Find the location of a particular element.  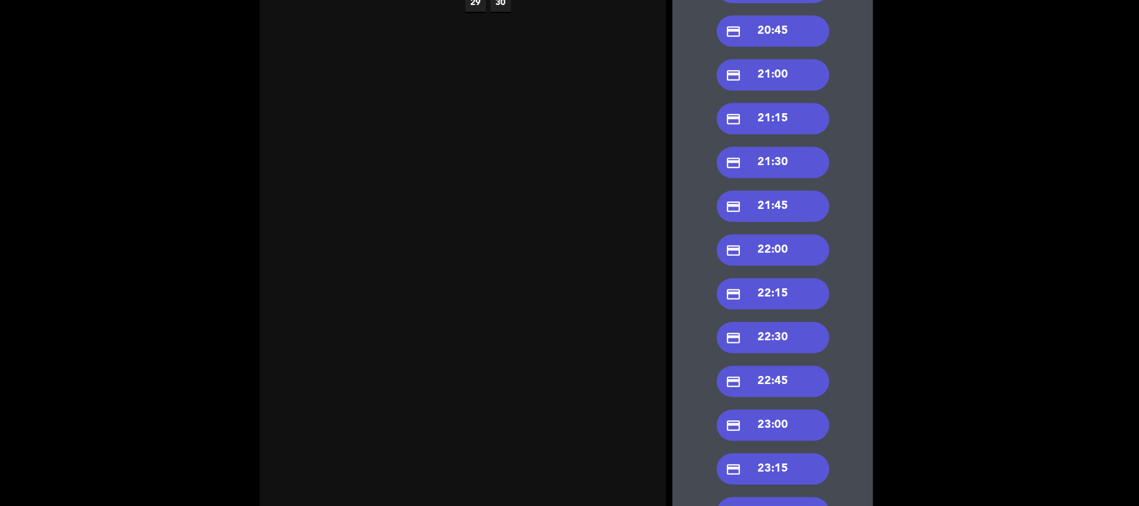

div: 23:00 is located at coordinates (773, 425).